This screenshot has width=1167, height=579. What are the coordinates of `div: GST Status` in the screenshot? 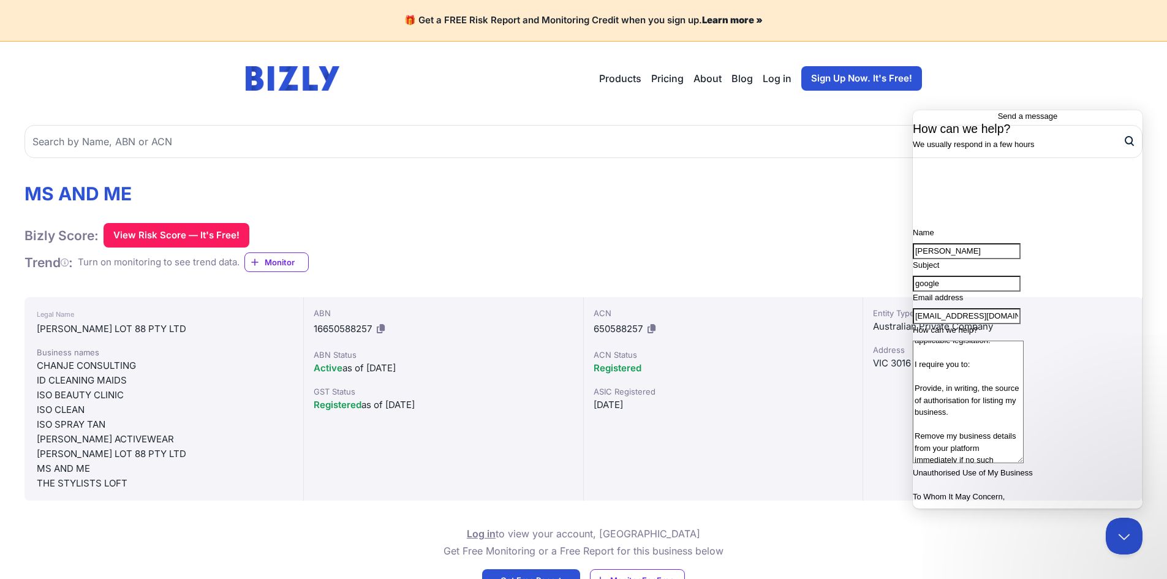 It's located at (443, 391).